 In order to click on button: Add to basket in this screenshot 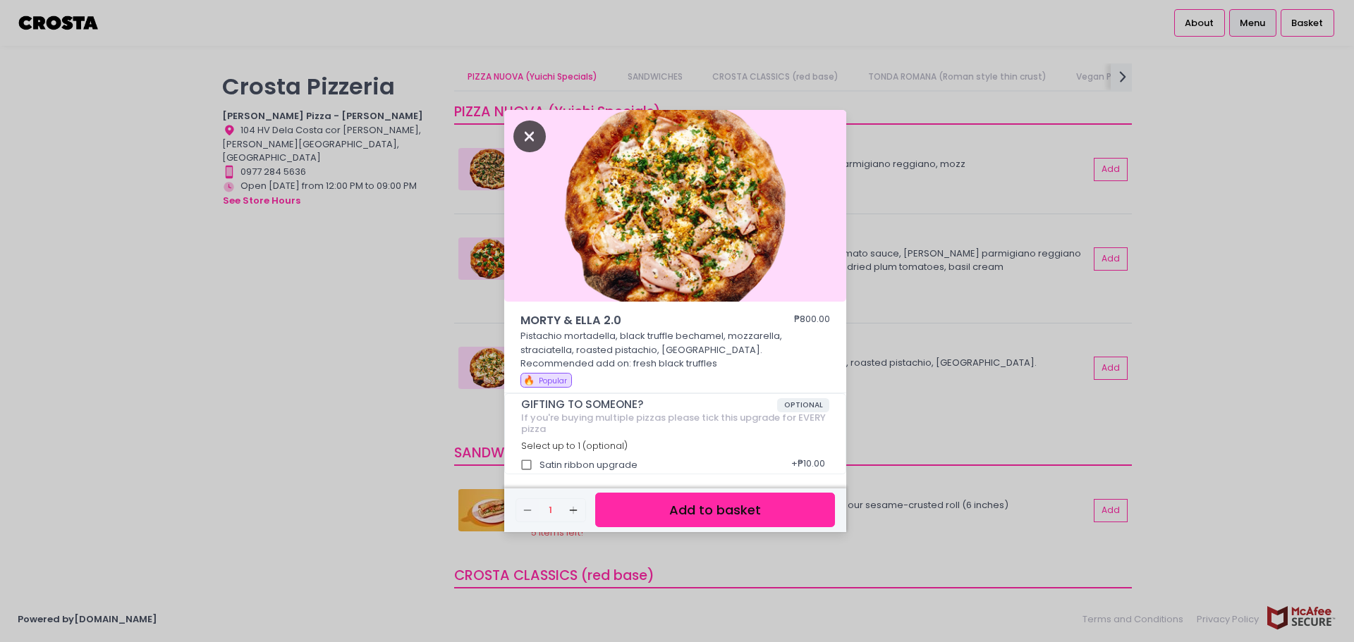, I will do `click(715, 510)`.